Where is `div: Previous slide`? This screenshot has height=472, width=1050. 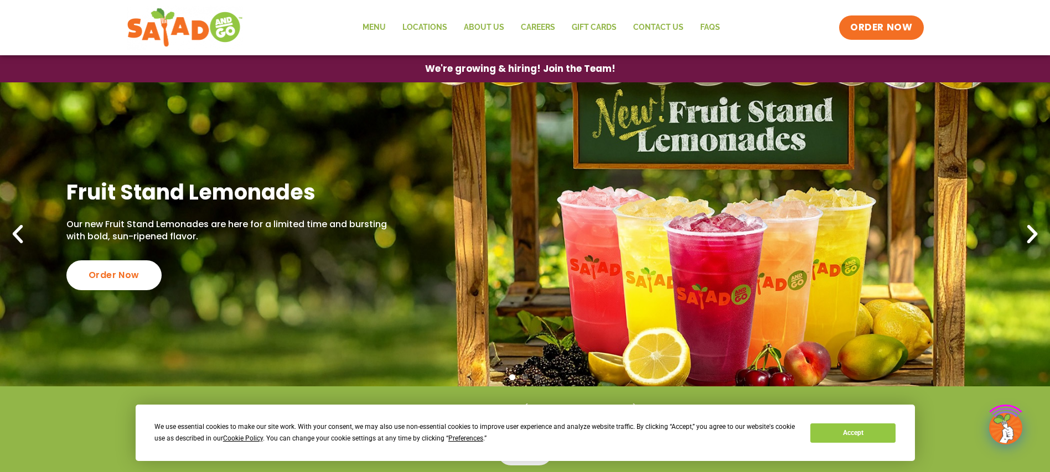
div: Previous slide is located at coordinates (18, 235).